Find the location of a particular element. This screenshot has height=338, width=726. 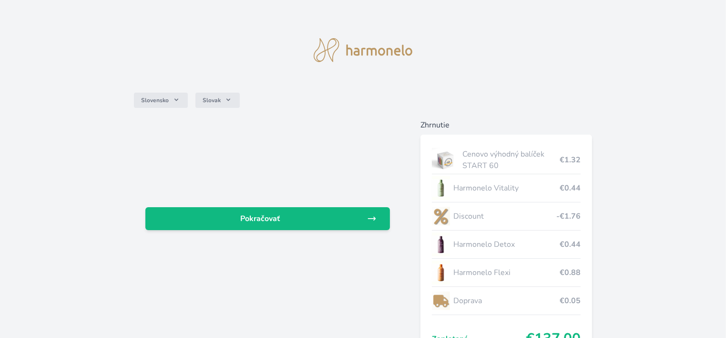

span: Cenovo výhodný balíček START 60 is located at coordinates (511, 160).